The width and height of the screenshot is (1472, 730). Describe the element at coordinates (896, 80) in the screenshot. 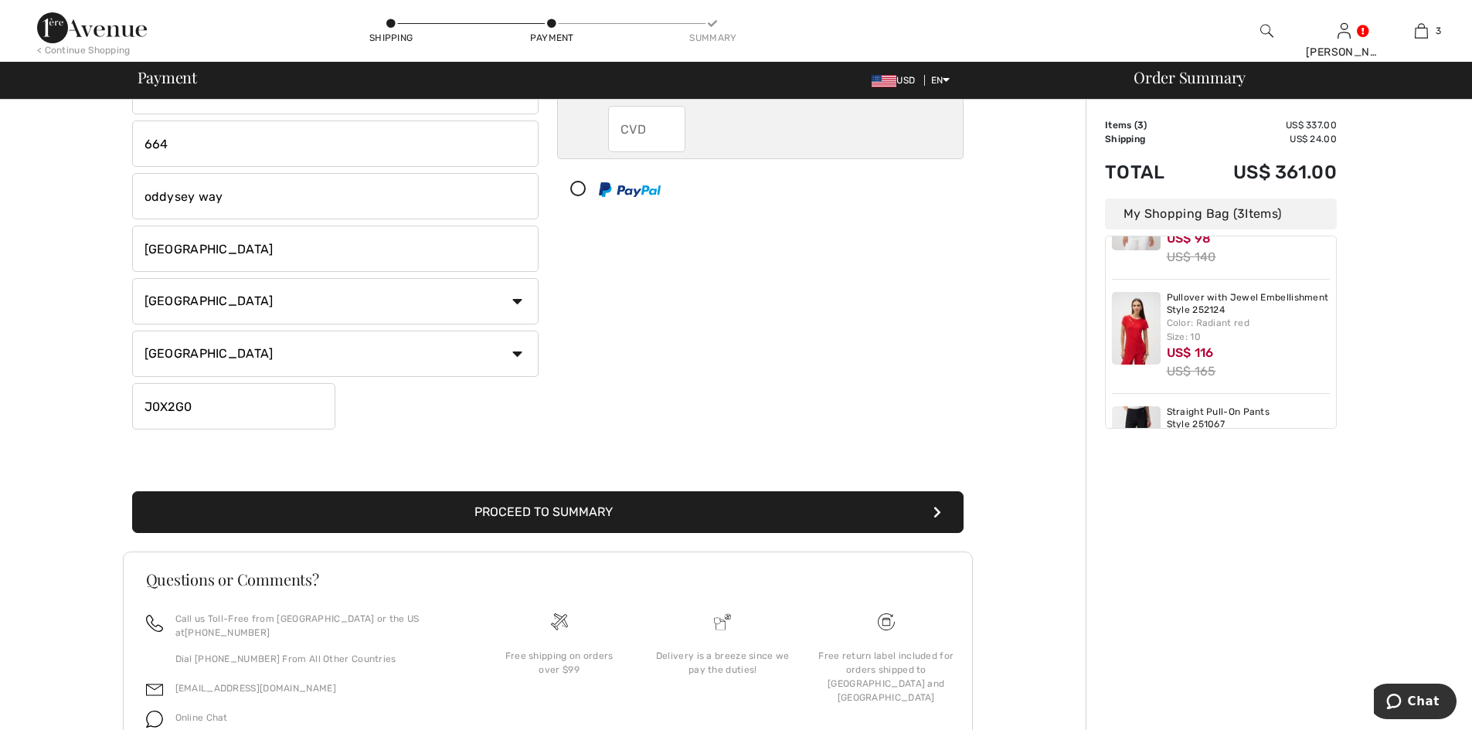

I see `span: USD` at that location.